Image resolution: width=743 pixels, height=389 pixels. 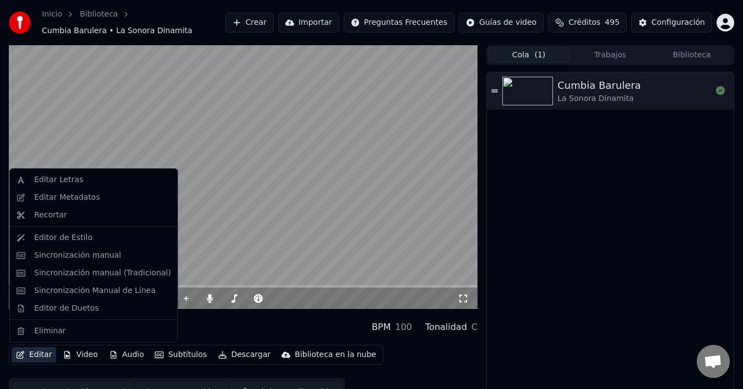 I want to click on div: Editar Letras, so click(x=58, y=180).